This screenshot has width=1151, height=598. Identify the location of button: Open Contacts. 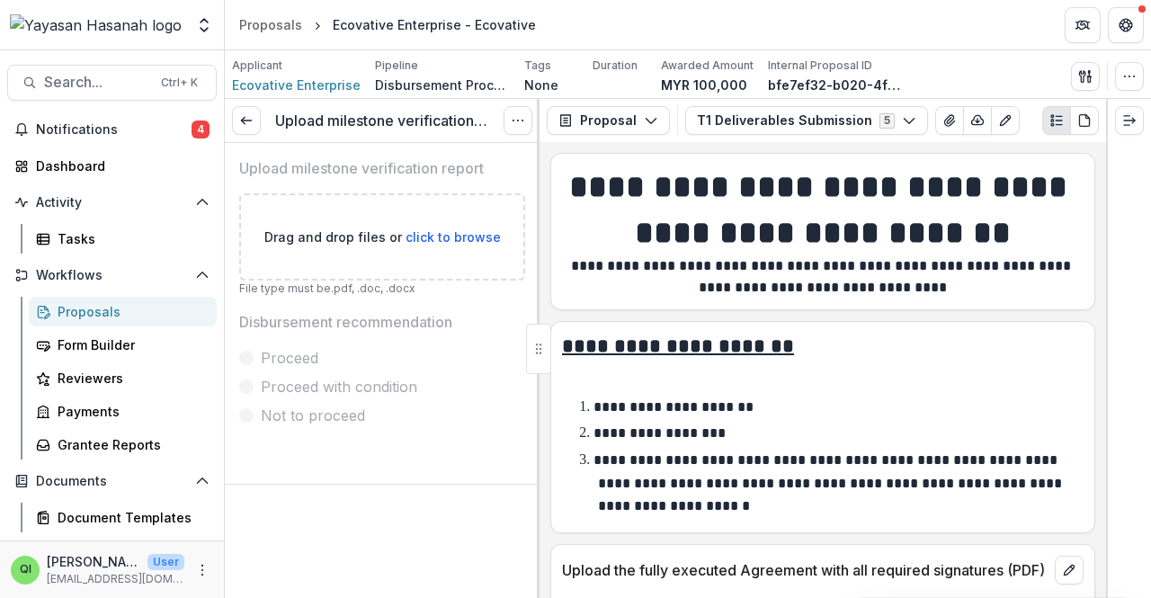
(111, 554).